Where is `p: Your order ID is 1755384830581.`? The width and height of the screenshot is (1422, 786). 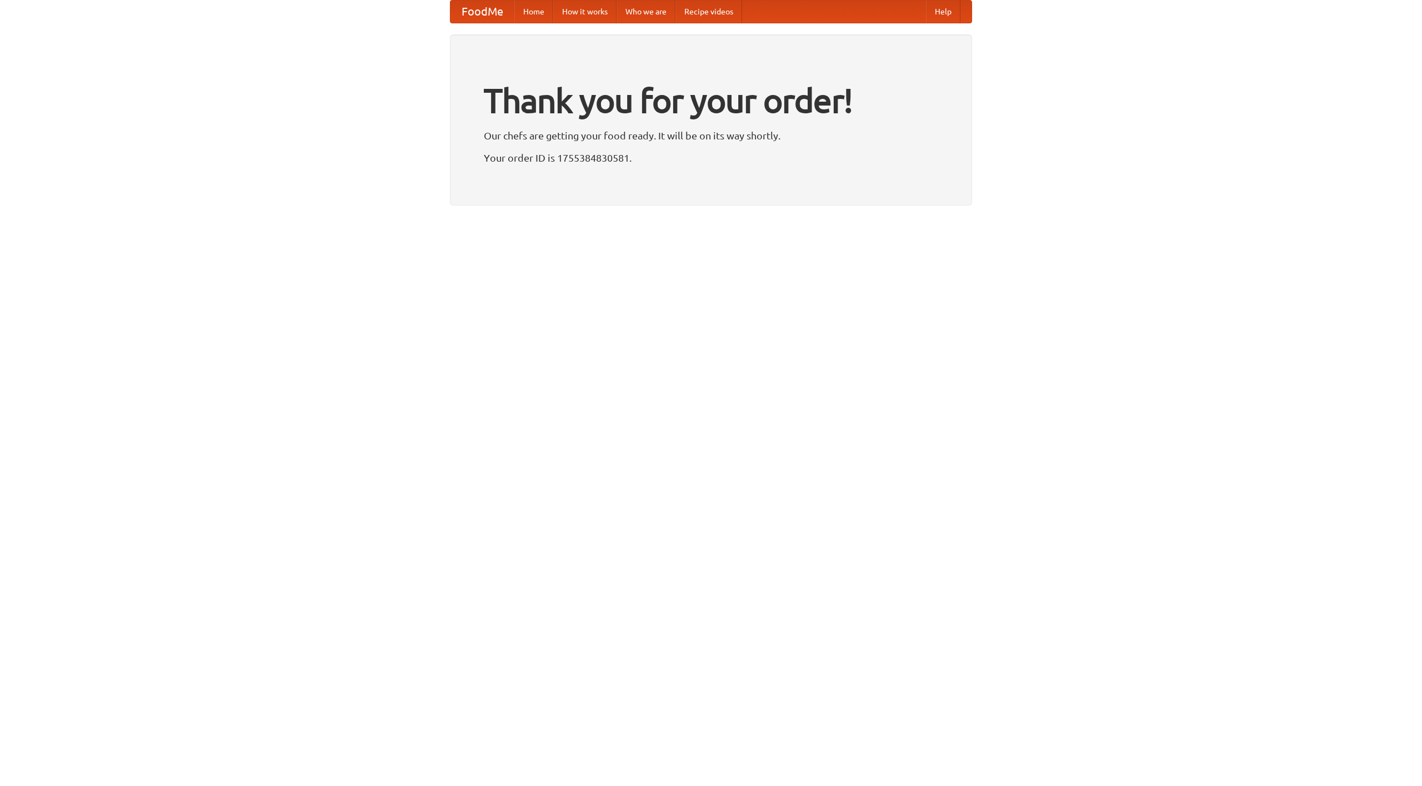
p: Your order ID is 1755384830581. is located at coordinates (711, 158).